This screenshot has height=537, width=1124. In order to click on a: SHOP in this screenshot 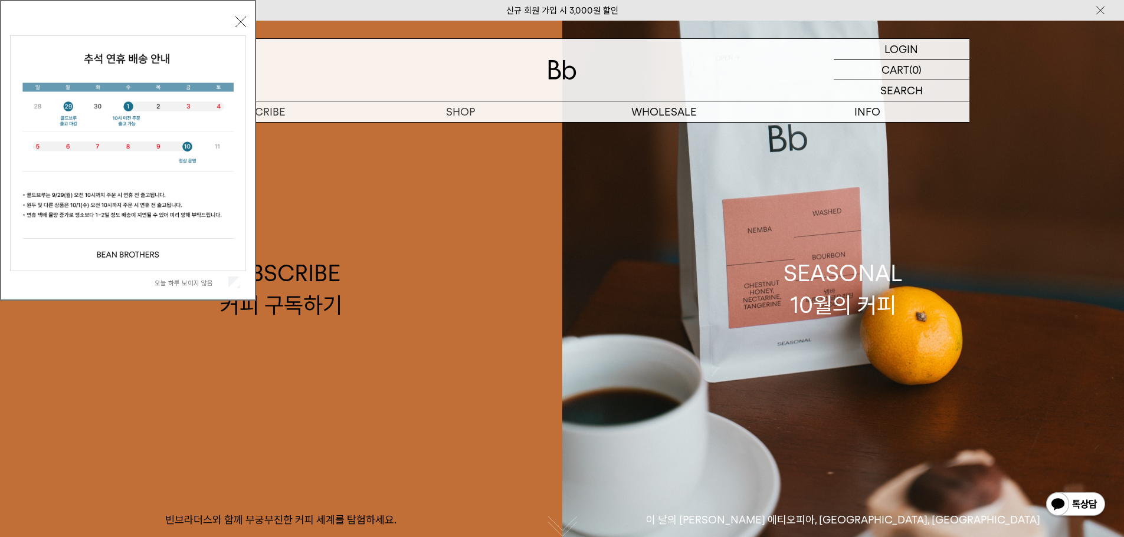, I will do `click(460, 111)`.